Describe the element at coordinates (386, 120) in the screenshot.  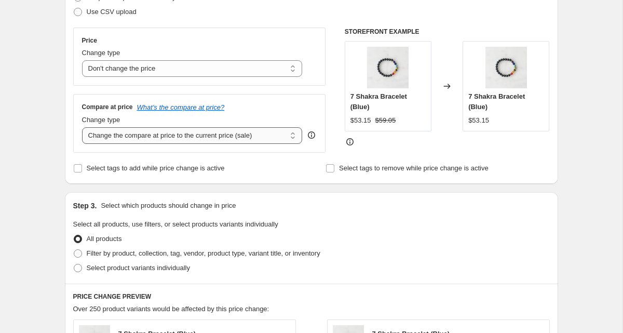
I see `strike: $59.05` at that location.